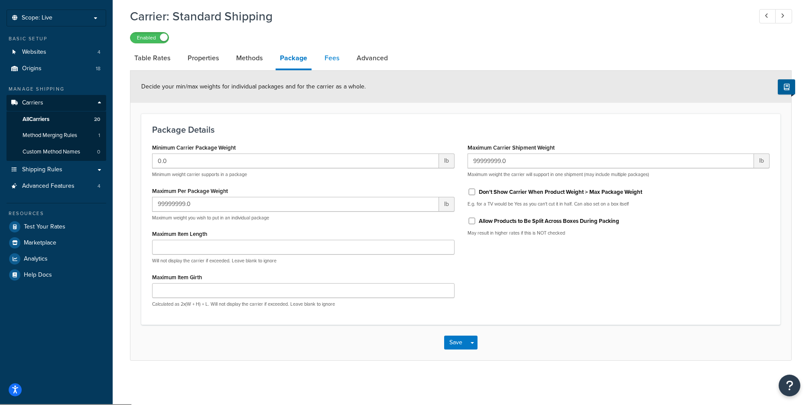  Describe the element at coordinates (56, 39) in the screenshot. I see `div: Basic Setup` at that location.